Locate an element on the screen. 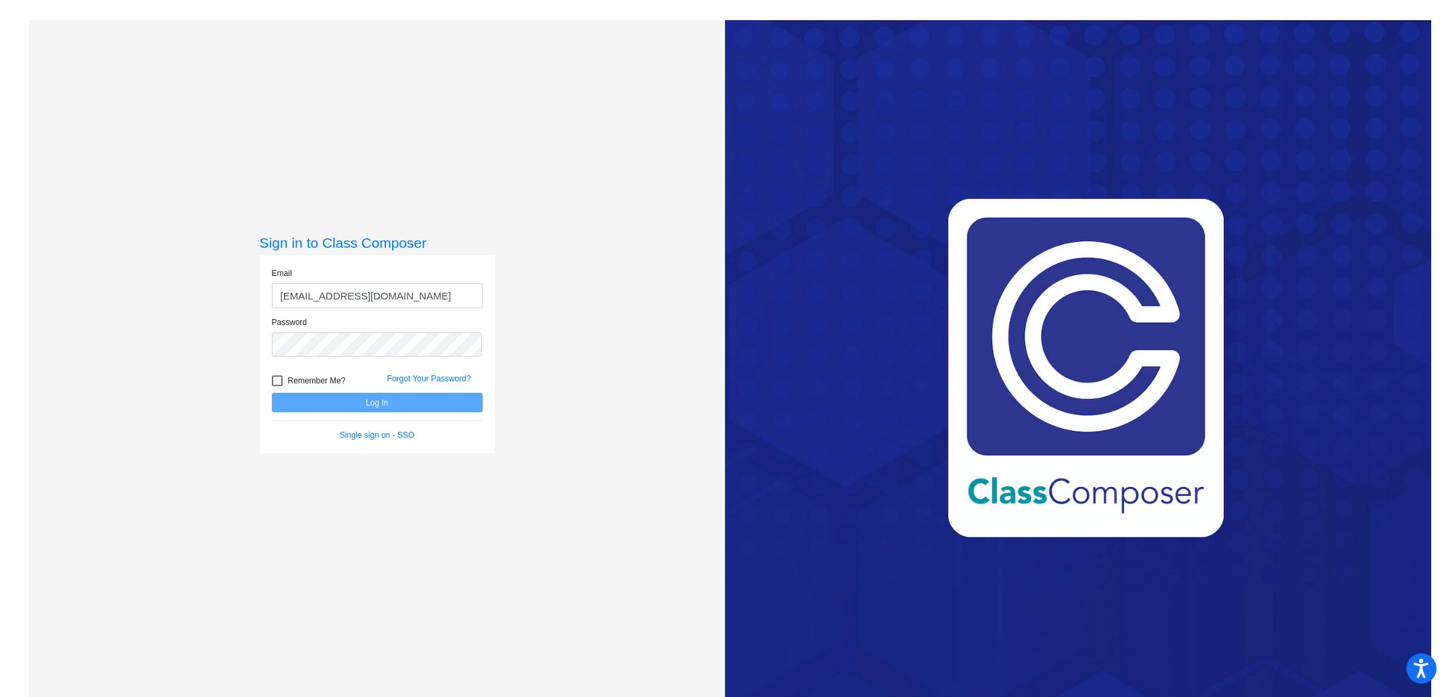 The image size is (1450, 697). a: Forgot Your Password? is located at coordinates (429, 379).